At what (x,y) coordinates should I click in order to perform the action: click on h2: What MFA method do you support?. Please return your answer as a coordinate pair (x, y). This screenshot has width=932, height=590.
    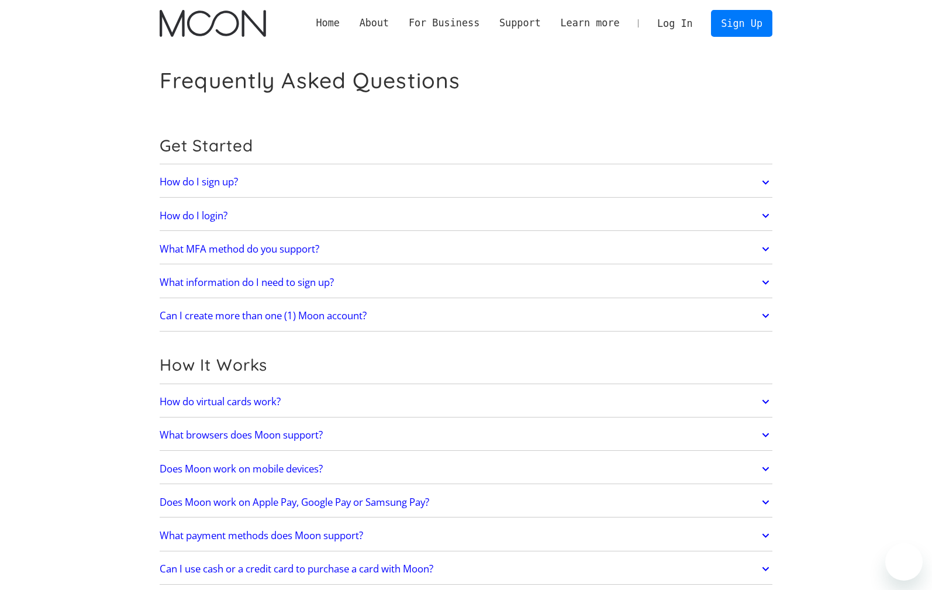
    Looking at the image, I should click on (239, 249).